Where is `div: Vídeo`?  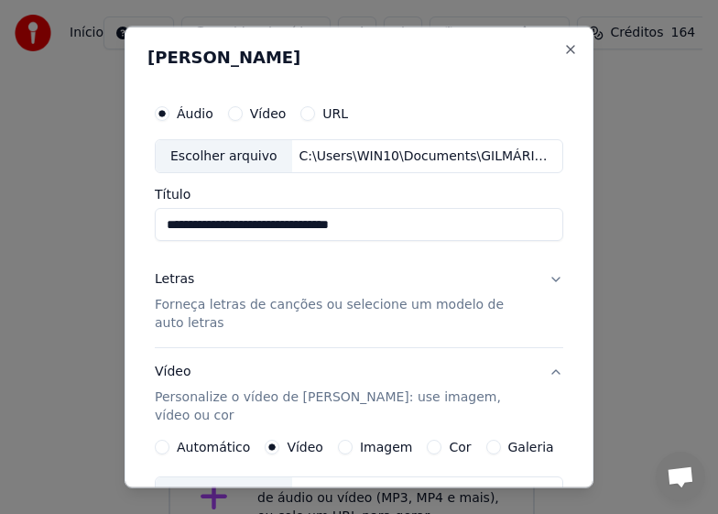 div: Vídeo is located at coordinates (344, 394).